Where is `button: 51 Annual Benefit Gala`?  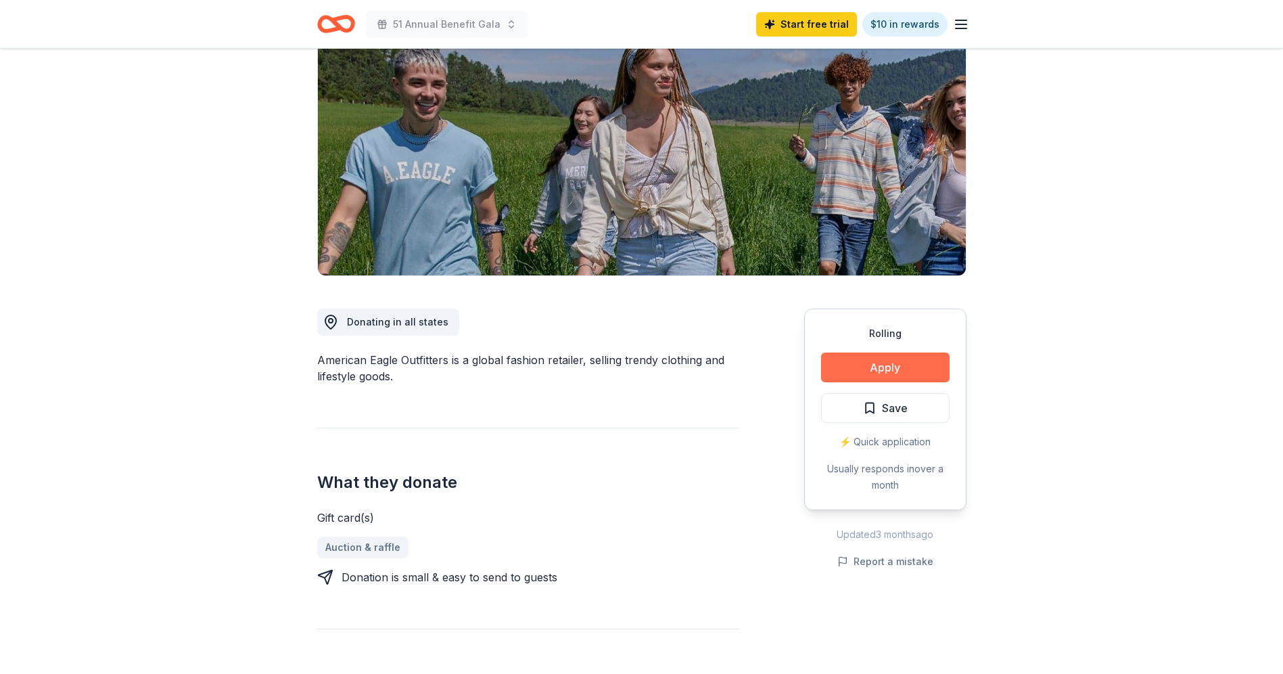
button: 51 Annual Benefit Gala is located at coordinates (446, 24).